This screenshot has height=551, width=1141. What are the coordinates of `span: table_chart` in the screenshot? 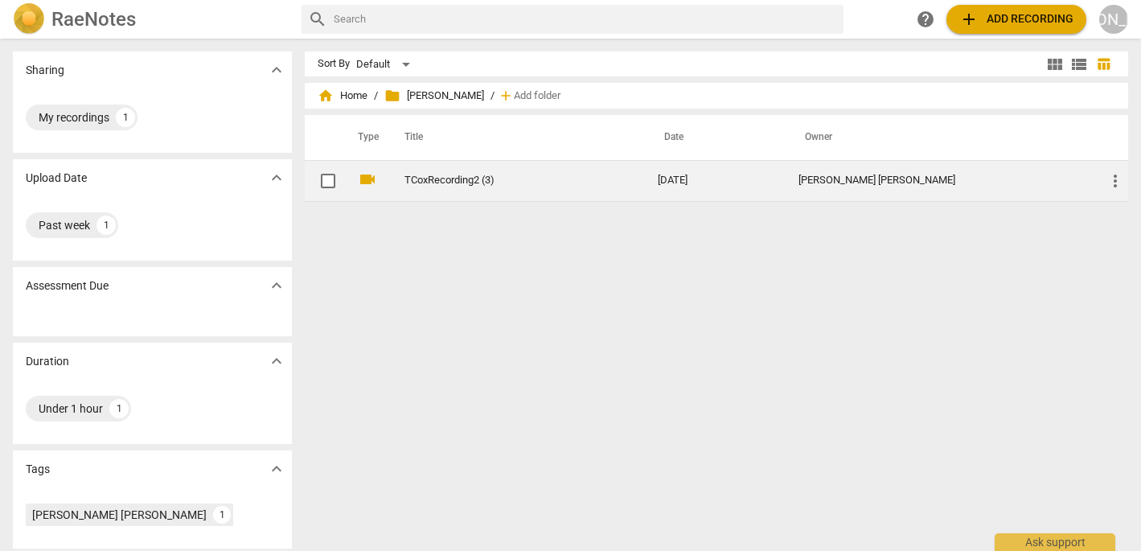 It's located at (1103, 64).